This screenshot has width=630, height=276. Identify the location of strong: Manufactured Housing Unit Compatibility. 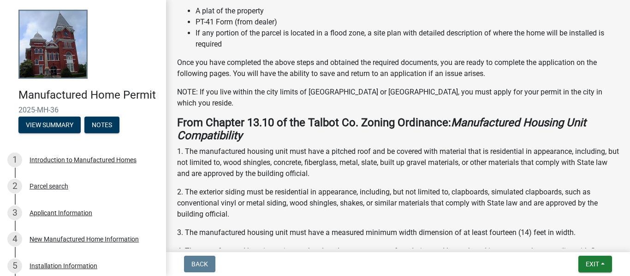
(382, 129).